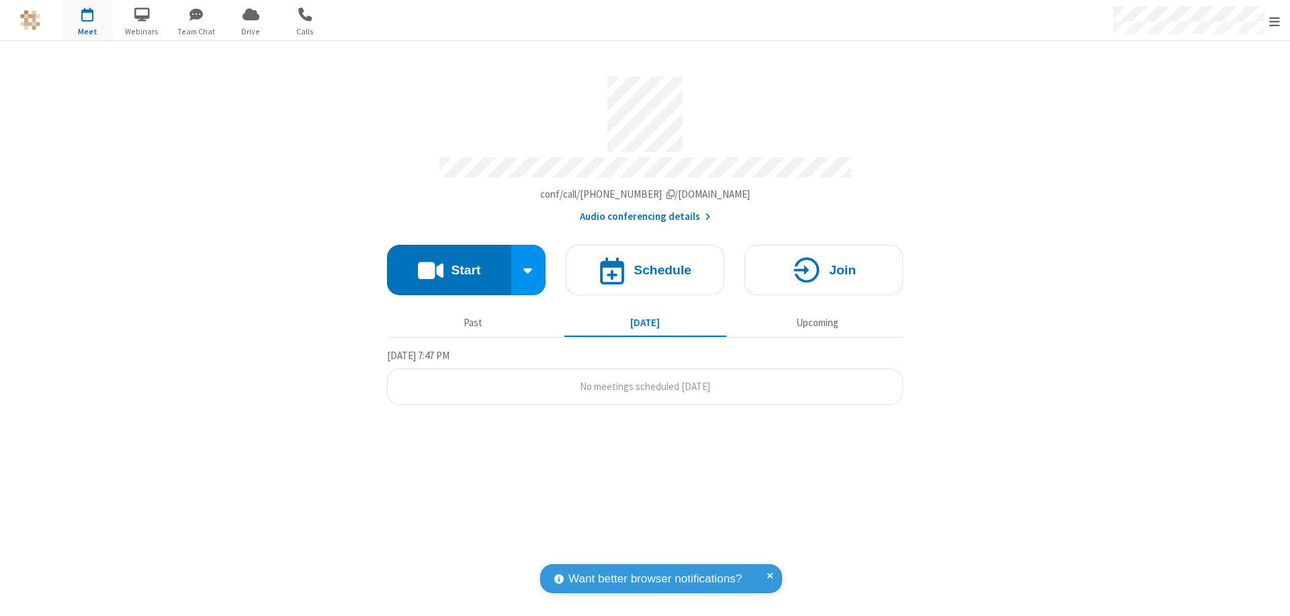 Image resolution: width=1290 pixels, height=616 pixels. I want to click on button: Upcoming, so click(817, 323).